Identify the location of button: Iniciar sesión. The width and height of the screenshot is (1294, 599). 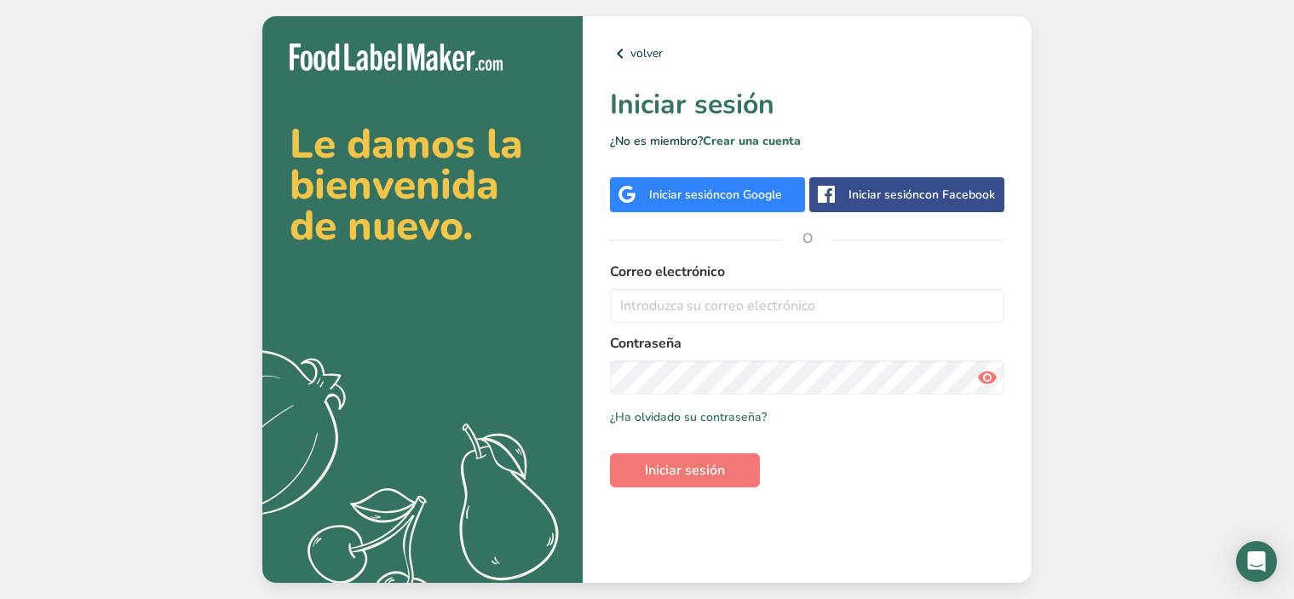
(685, 470).